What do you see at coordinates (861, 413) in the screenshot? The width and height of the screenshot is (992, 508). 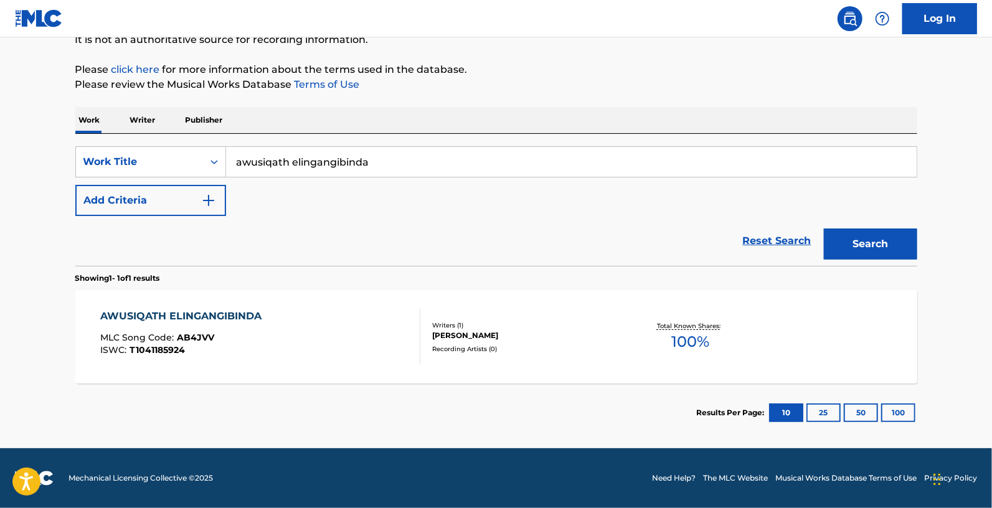 I see `button: 50` at bounding box center [861, 413].